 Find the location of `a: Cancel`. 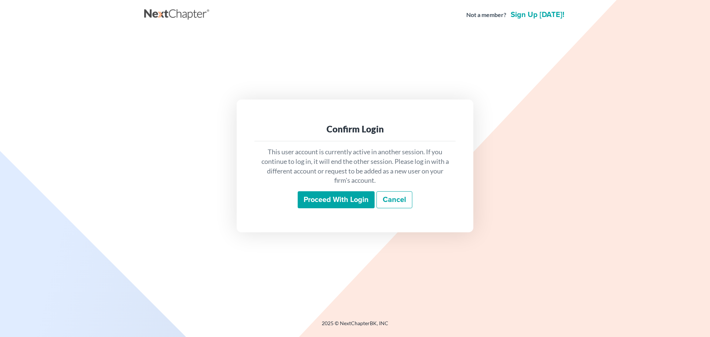

a: Cancel is located at coordinates (394, 200).